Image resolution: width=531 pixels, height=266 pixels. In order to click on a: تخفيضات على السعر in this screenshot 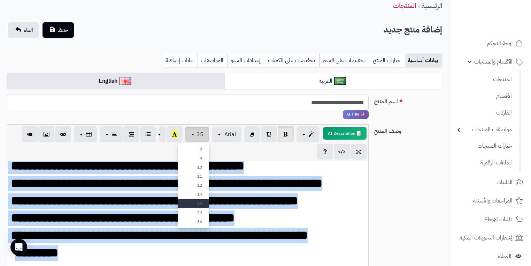, I will do `click(344, 60)`.